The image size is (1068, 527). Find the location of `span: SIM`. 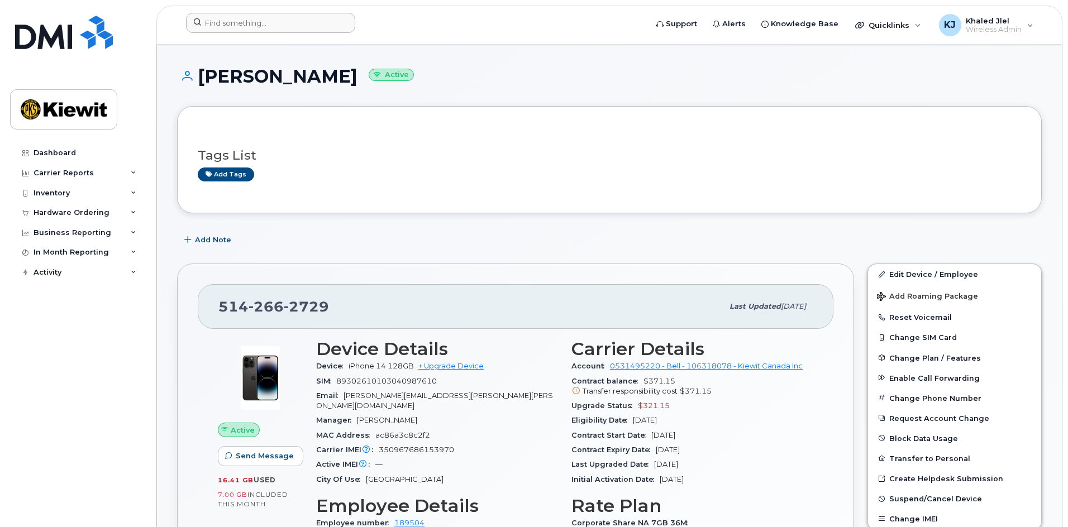

span: SIM is located at coordinates (326, 381).